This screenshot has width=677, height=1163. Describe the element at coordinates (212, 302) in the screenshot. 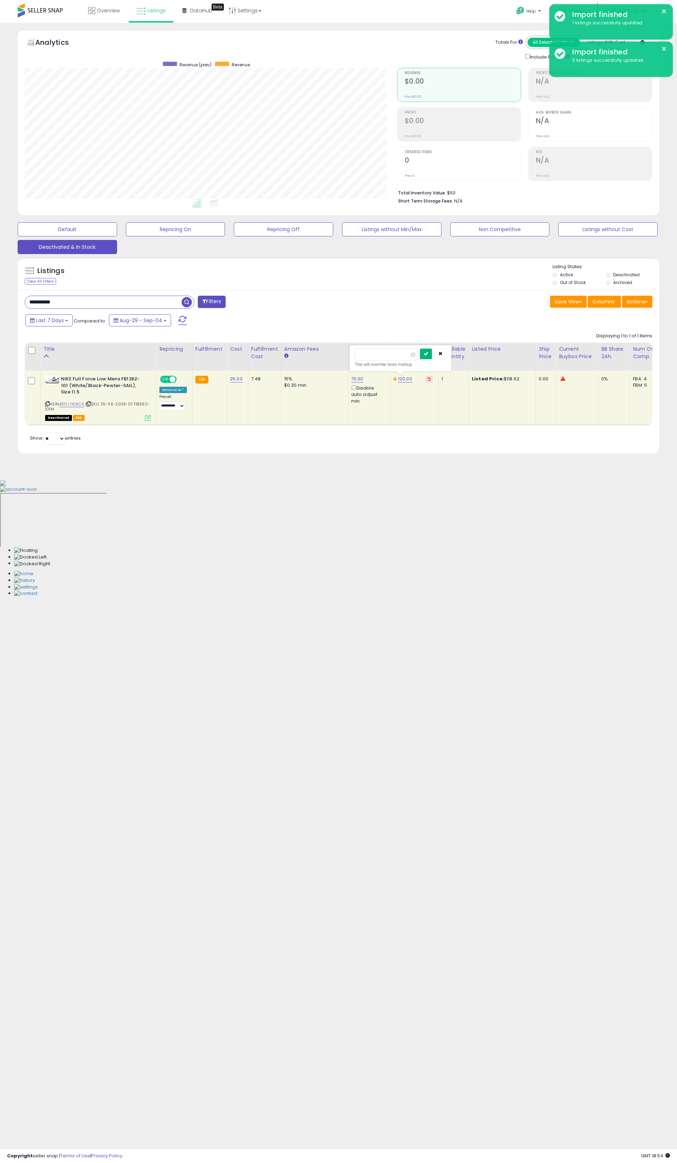

I see `button: Filters` at that location.